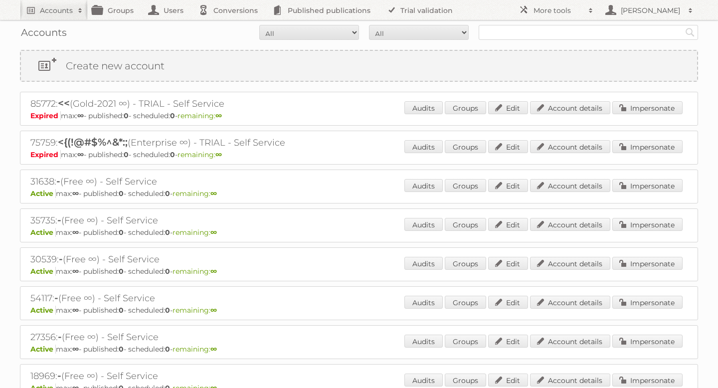 Image resolution: width=718 pixels, height=388 pixels. Describe the element at coordinates (205, 181) in the screenshot. I see `h2: 31638: (Free ∞) - Self Service` at that location.